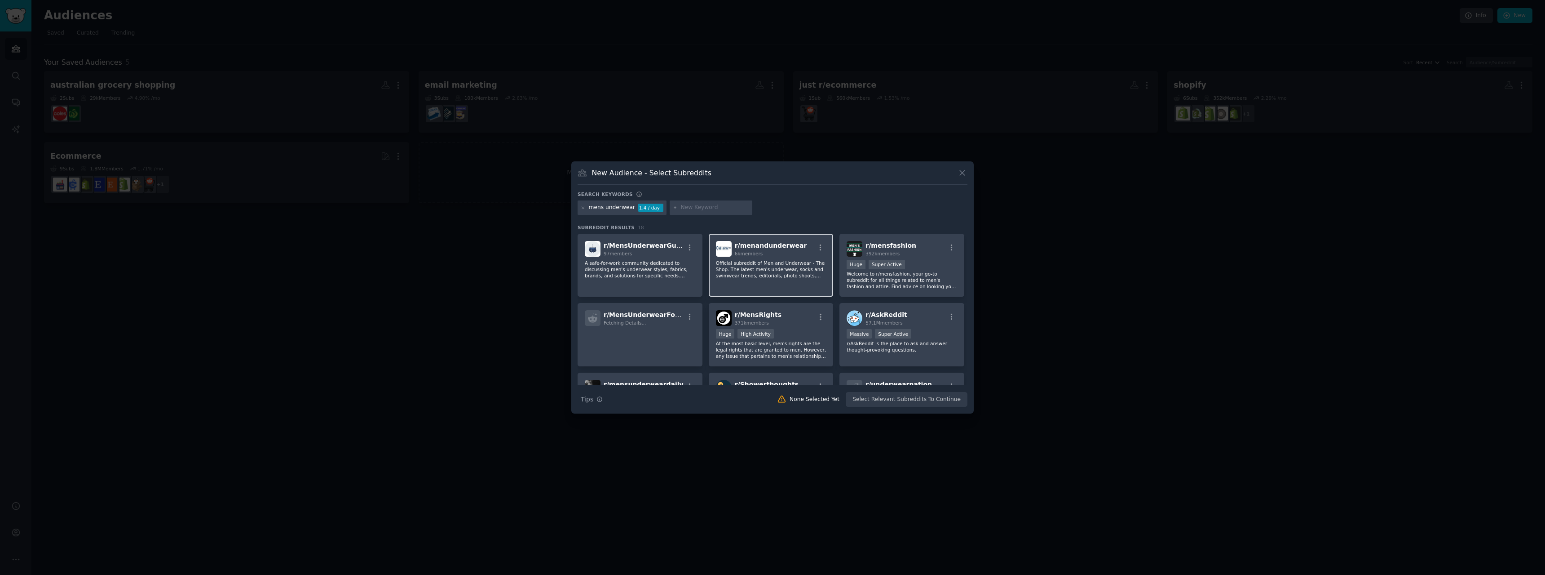  Describe the element at coordinates (883, 253) in the screenshot. I see `span: 392k members` at that location.